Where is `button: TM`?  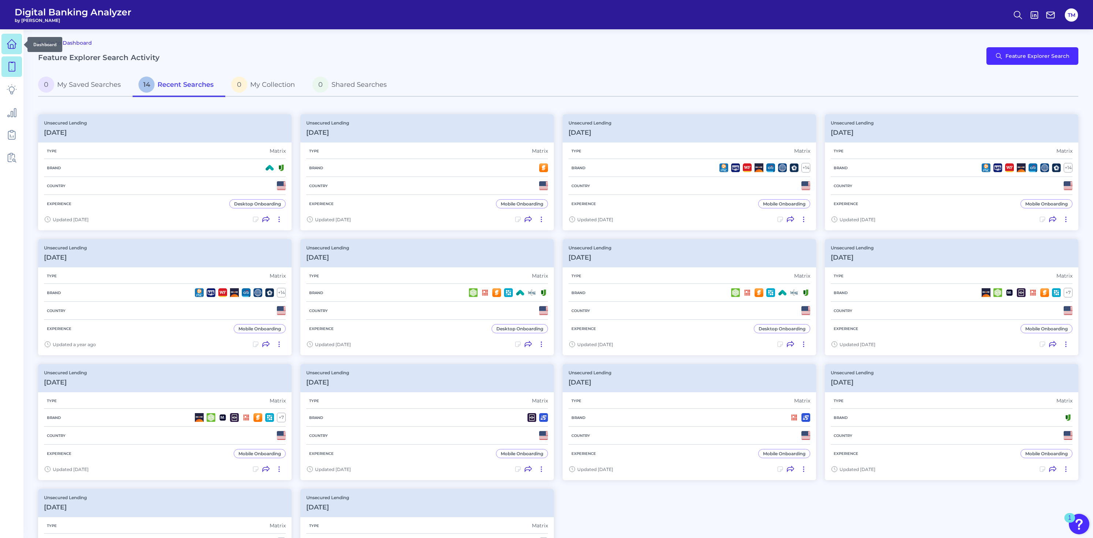 button: TM is located at coordinates (1071, 15).